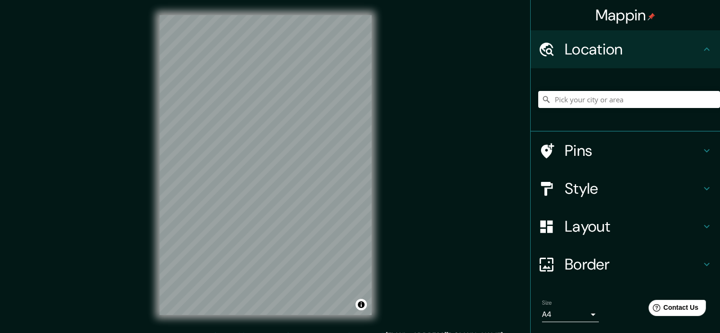 Image resolution: width=720 pixels, height=333 pixels. What do you see at coordinates (629, 99) in the screenshot?
I see `input: Pick your city or area` at bounding box center [629, 99].